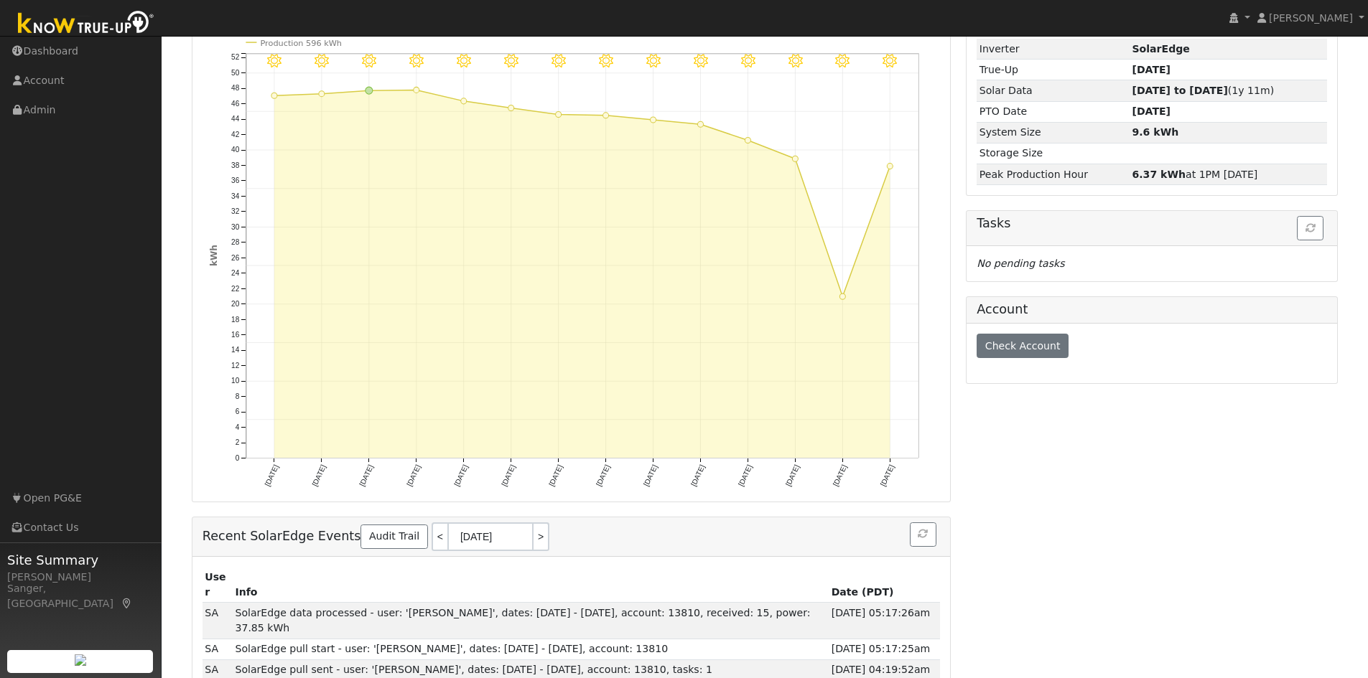 This screenshot has height=678, width=1368. What do you see at coordinates (1151, 223) in the screenshot?
I see `h5: Tasks` at bounding box center [1151, 223].